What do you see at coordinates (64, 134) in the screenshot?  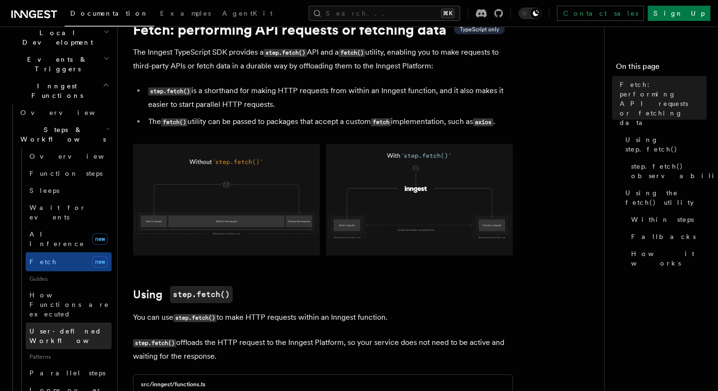 I see `button: Steps & Workflows` at bounding box center [64, 134].